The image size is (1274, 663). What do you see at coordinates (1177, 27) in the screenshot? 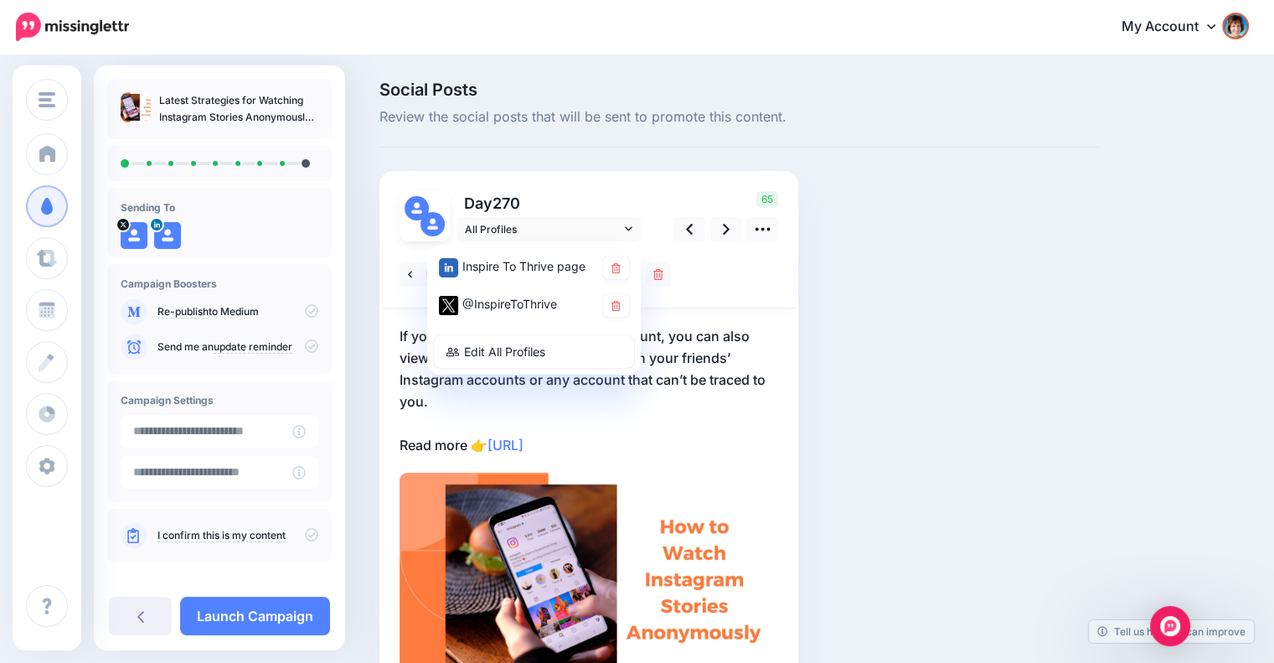
I see `a: My Account` at bounding box center [1177, 27].